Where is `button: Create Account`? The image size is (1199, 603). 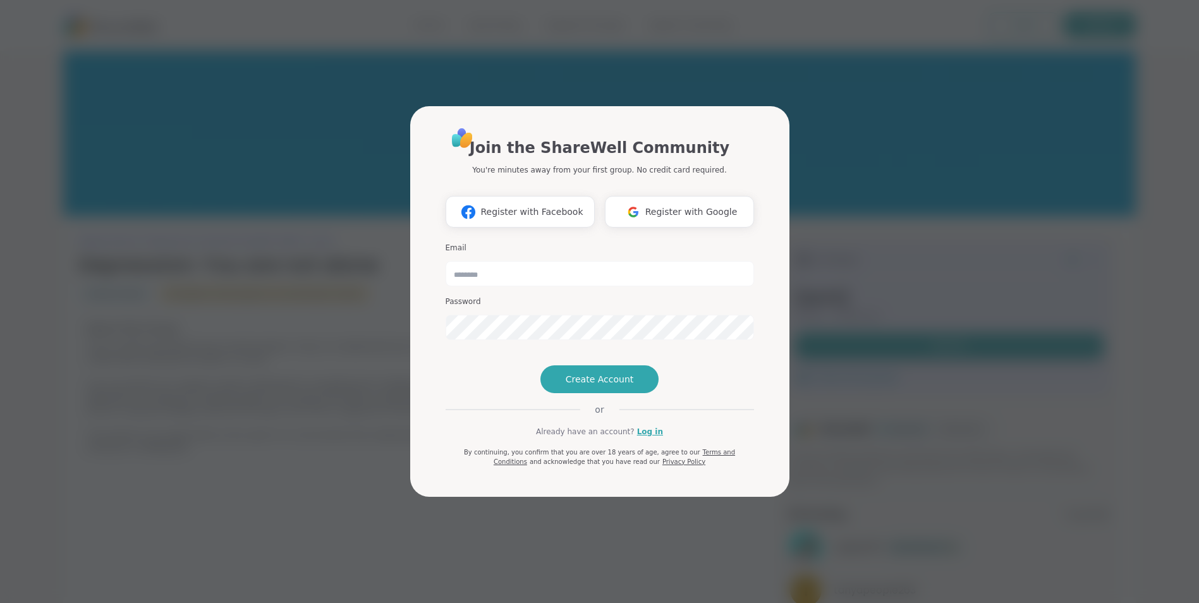
button: Create Account is located at coordinates (600, 379).